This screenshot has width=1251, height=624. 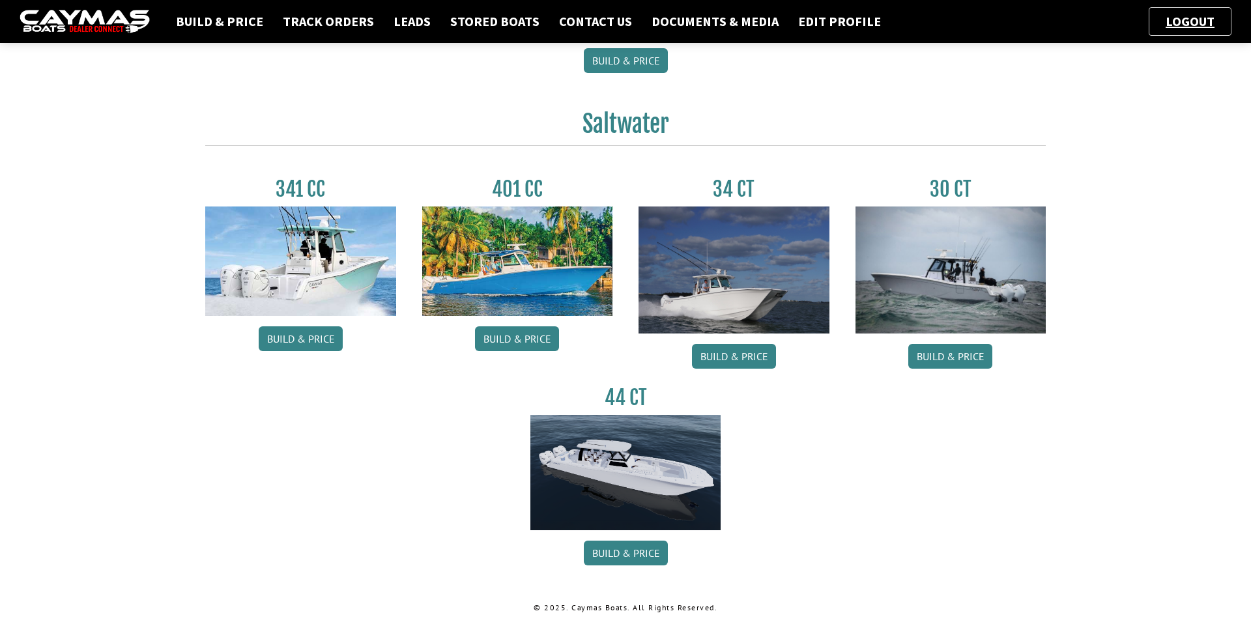 What do you see at coordinates (839, 22) in the screenshot?
I see `a: Edit Profile` at bounding box center [839, 22].